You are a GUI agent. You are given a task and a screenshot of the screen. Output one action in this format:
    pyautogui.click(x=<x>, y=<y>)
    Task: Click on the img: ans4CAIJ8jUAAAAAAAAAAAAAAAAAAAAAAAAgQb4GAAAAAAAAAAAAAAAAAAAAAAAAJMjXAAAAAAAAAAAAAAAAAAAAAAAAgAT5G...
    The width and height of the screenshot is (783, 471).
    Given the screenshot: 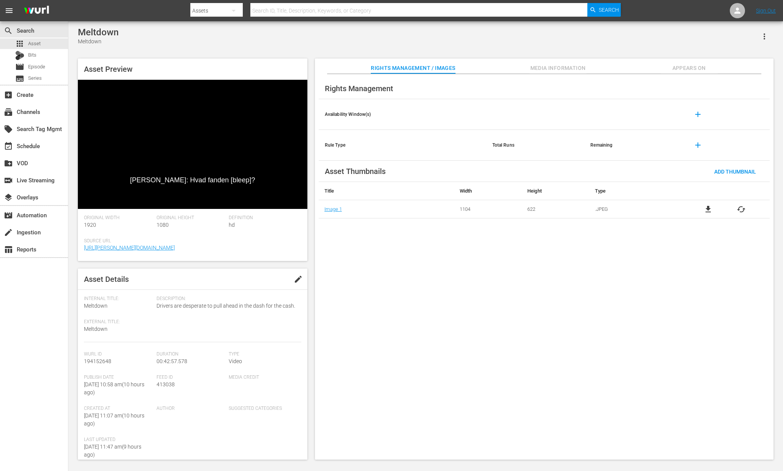 What is the action you would take?
    pyautogui.click(x=36, y=11)
    